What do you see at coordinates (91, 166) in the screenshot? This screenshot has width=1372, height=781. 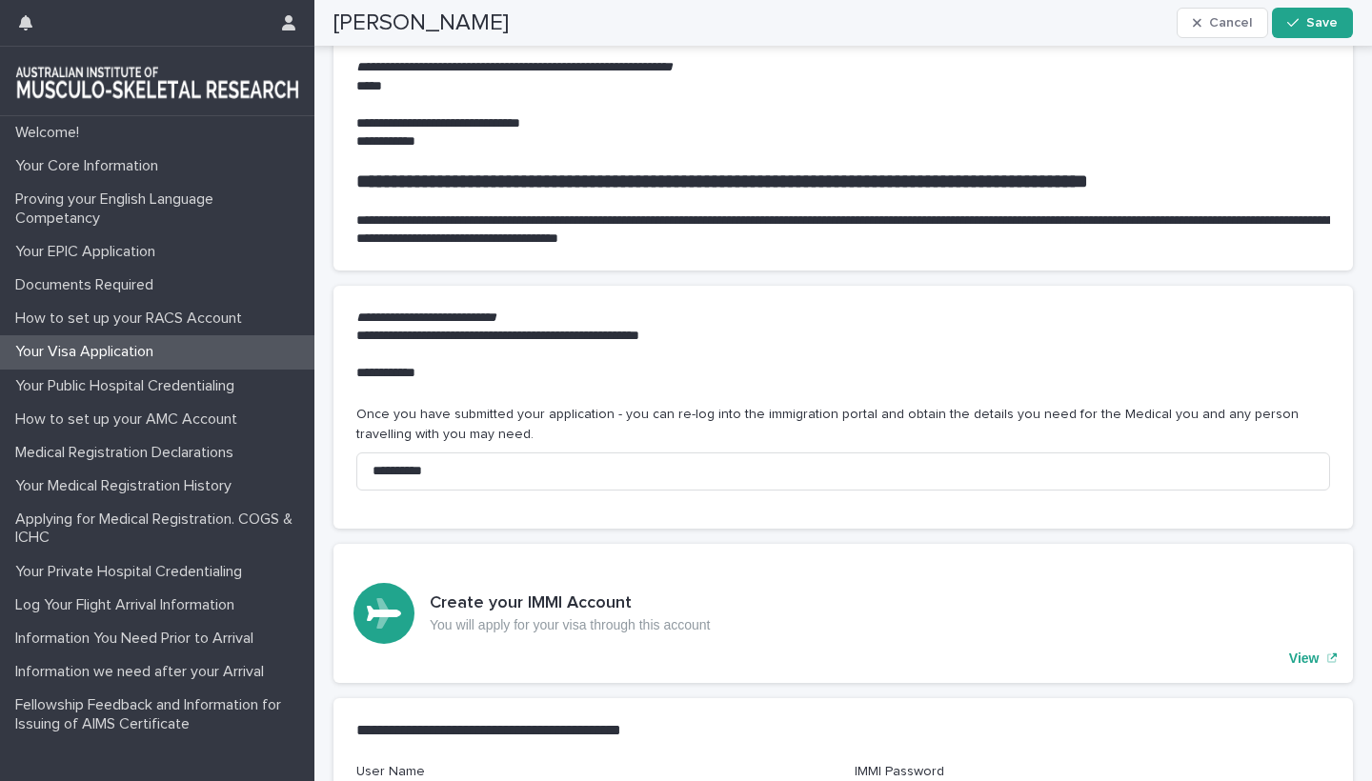 I see `p: Your Core Information` at bounding box center [91, 166].